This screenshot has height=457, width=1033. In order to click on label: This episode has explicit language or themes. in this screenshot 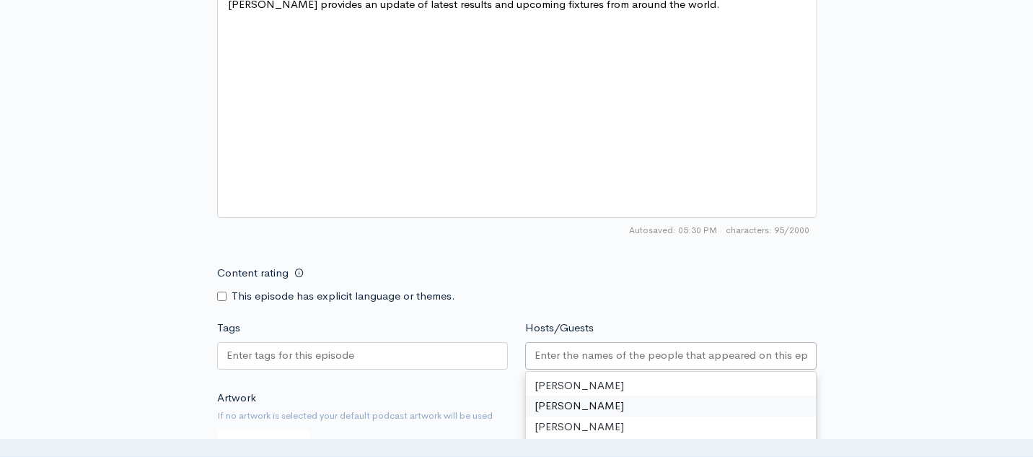, I will do `click(343, 296)`.